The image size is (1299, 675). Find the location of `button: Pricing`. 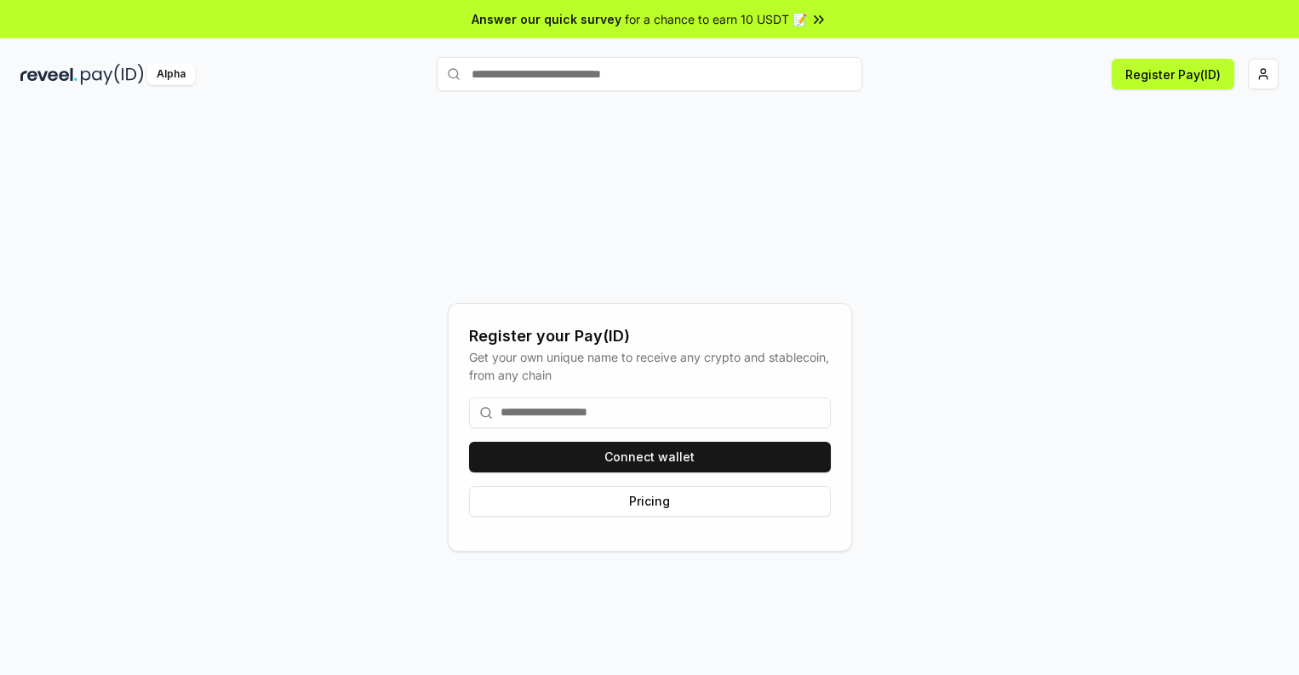

button: Pricing is located at coordinates (649, 501).